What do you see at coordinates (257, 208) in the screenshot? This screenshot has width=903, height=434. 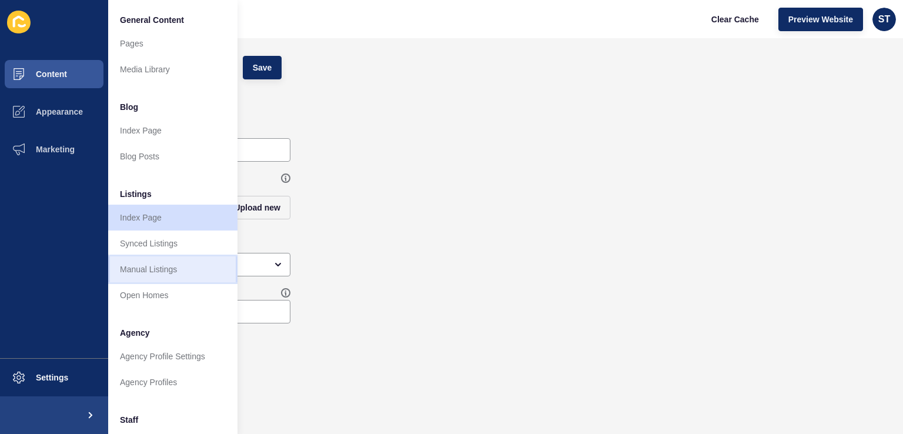 I see `span: Upload new` at bounding box center [257, 208].